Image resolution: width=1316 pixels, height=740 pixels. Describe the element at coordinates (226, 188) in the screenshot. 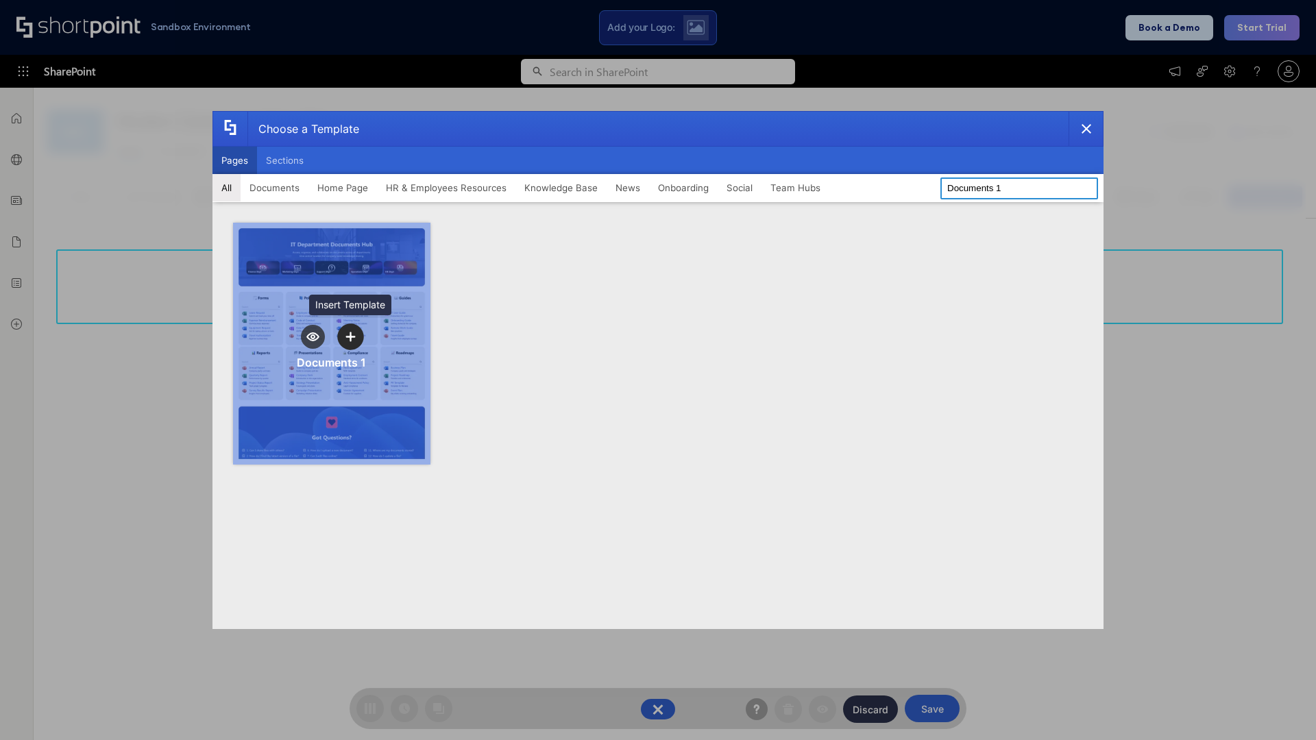

I see `button: All` at that location.